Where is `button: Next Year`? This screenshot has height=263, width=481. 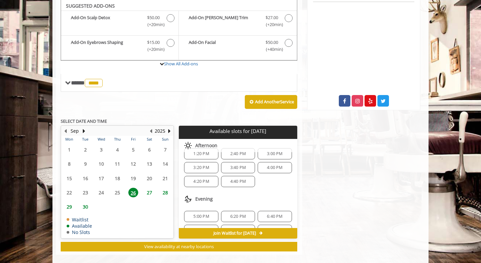
button: Next Year is located at coordinates (169, 131).